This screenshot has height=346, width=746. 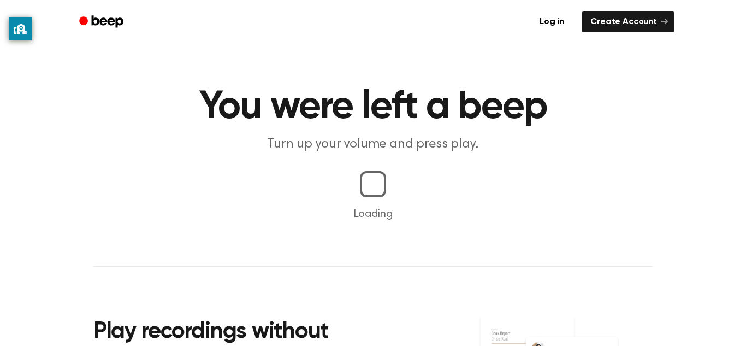 I want to click on a: Beep, so click(x=102, y=22).